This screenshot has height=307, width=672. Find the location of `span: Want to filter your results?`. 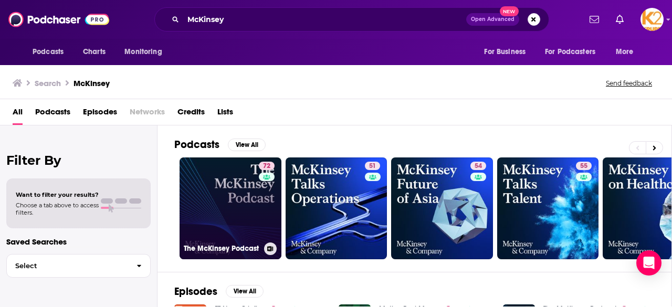

span: Want to filter your results? is located at coordinates (57, 195).